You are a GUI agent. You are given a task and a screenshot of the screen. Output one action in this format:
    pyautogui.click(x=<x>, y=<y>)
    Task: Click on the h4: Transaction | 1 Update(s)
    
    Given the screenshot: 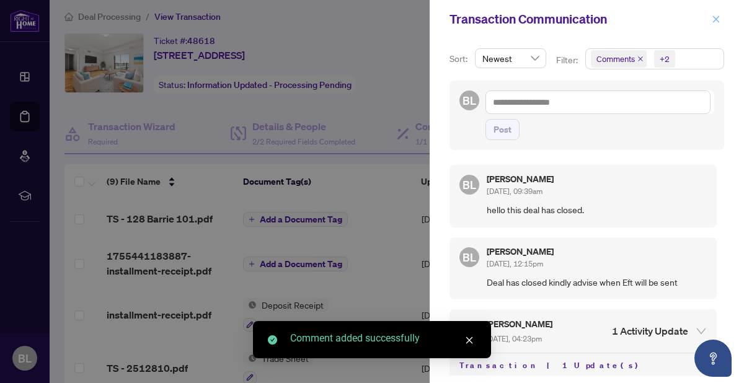 What is the action you would take?
    pyautogui.click(x=583, y=366)
    